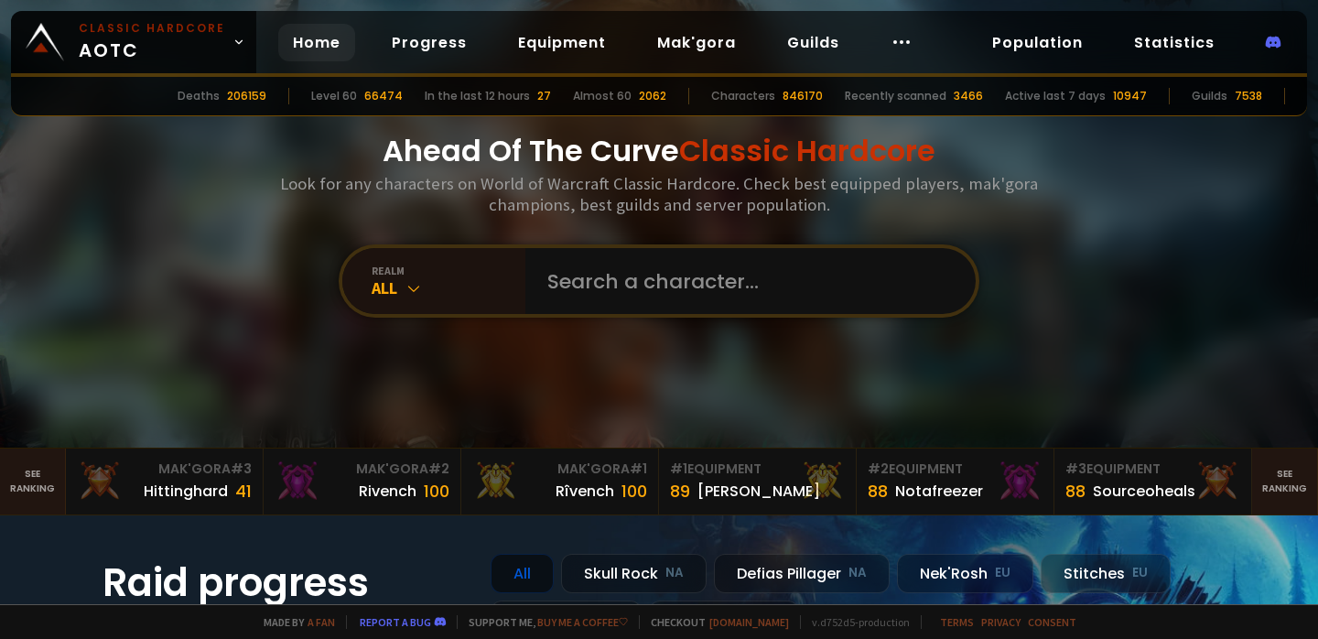 This screenshot has width=1318, height=639. I want to click on a: Mak'Gora#3Hittinghard41, so click(165, 481).